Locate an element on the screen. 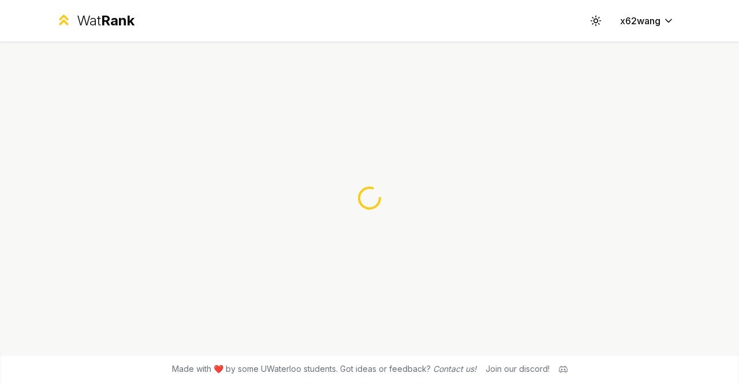 The width and height of the screenshot is (739, 384). span: Rank is located at coordinates (118, 20).